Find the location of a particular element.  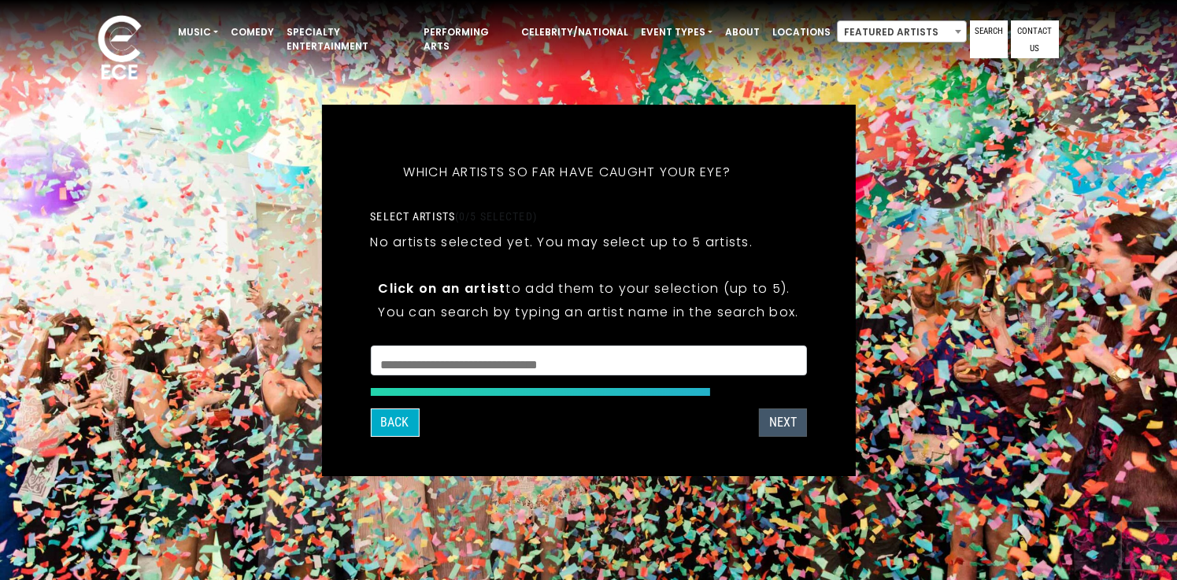

a: Search is located at coordinates (989, 39).